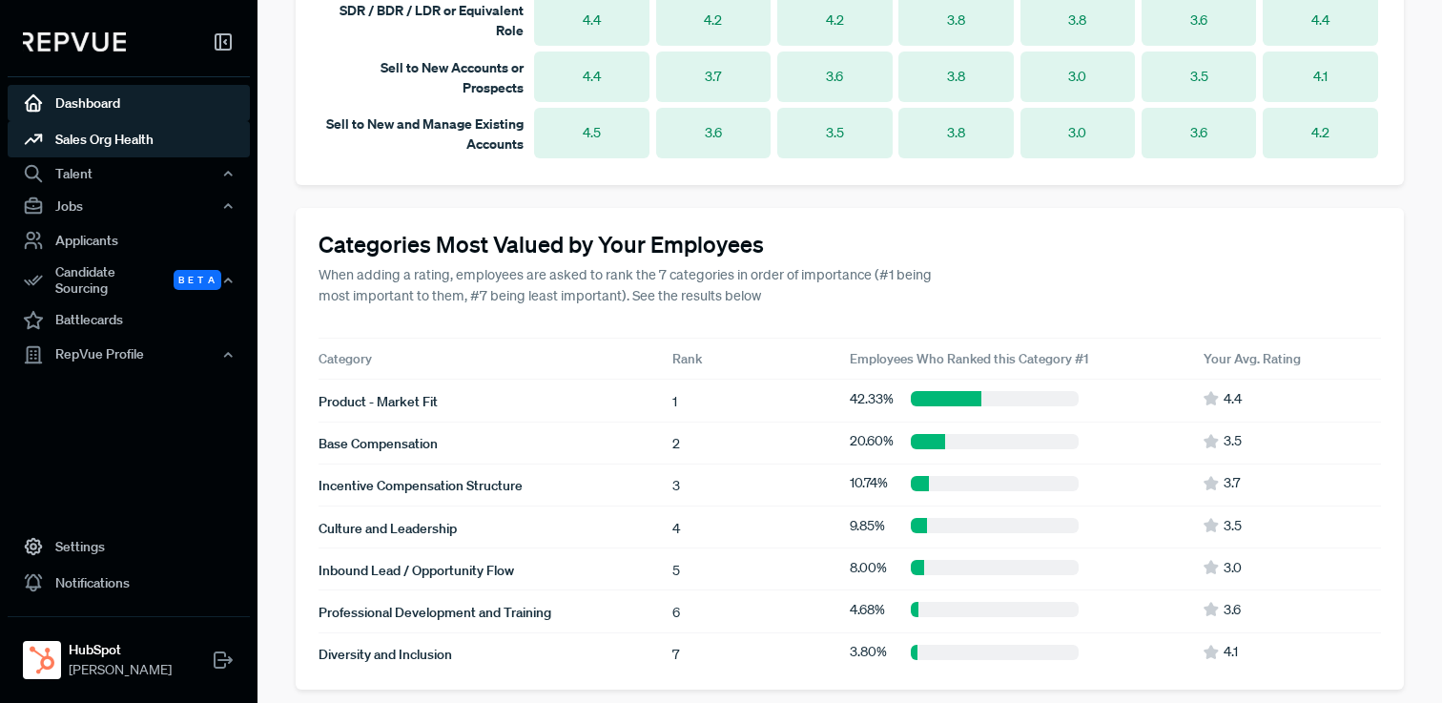 The height and width of the screenshot is (703, 1442). I want to click on a: Settings, so click(129, 547).